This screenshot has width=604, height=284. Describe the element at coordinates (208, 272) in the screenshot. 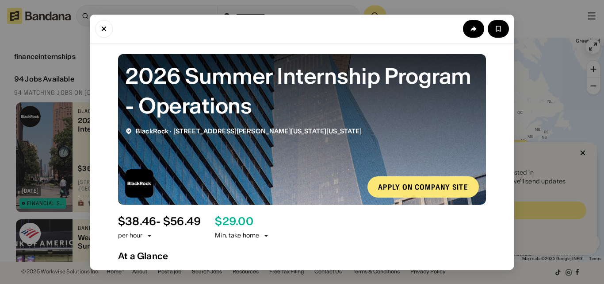

I see `div: Hours` at that location.